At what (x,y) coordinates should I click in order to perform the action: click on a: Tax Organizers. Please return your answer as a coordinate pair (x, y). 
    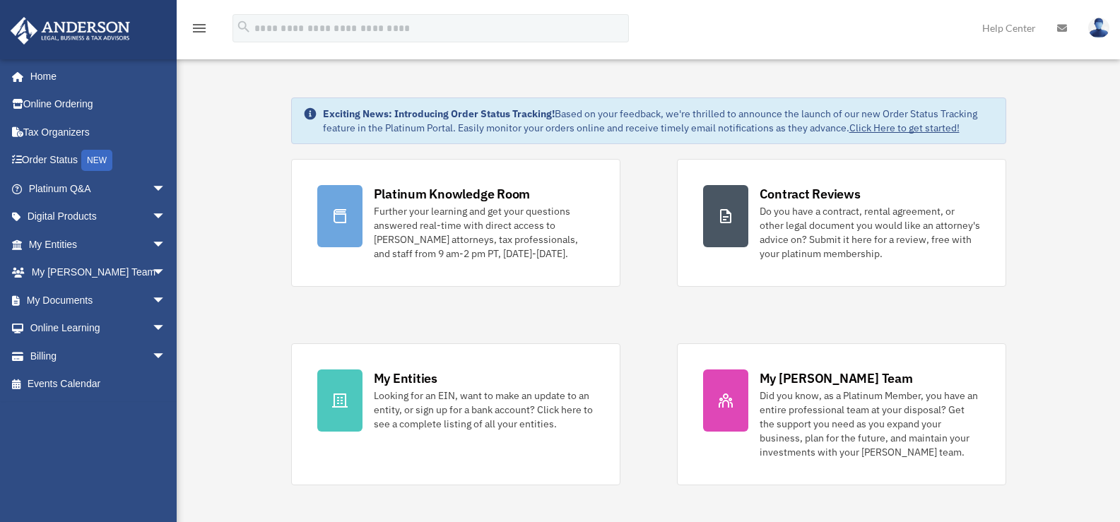
    Looking at the image, I should click on (98, 132).